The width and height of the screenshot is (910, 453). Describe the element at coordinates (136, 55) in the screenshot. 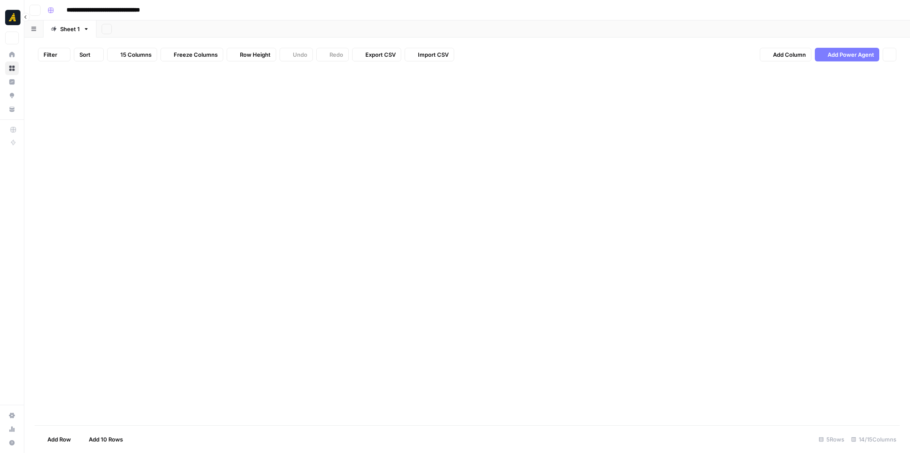

I see `span: 15 Columns` at that location.